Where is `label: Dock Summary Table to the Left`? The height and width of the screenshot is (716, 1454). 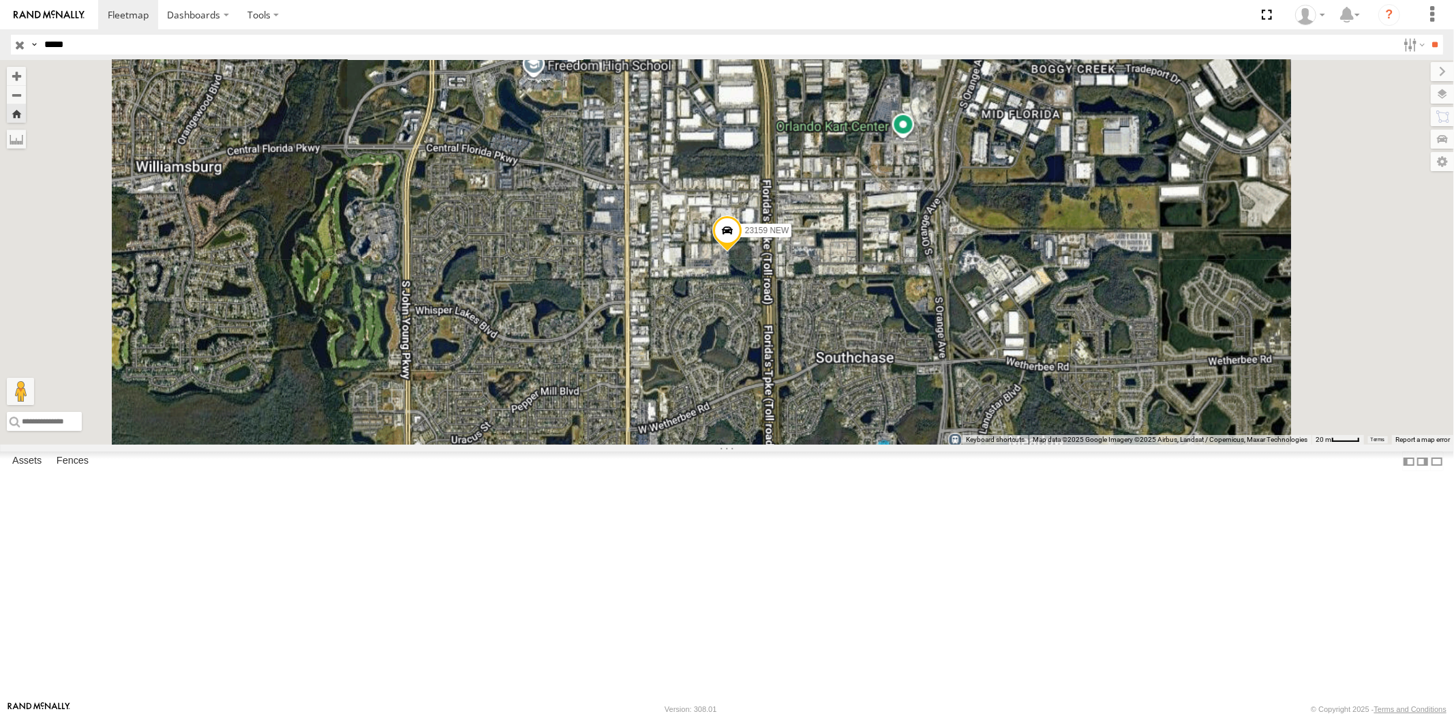 label: Dock Summary Table to the Left is located at coordinates (1409, 461).